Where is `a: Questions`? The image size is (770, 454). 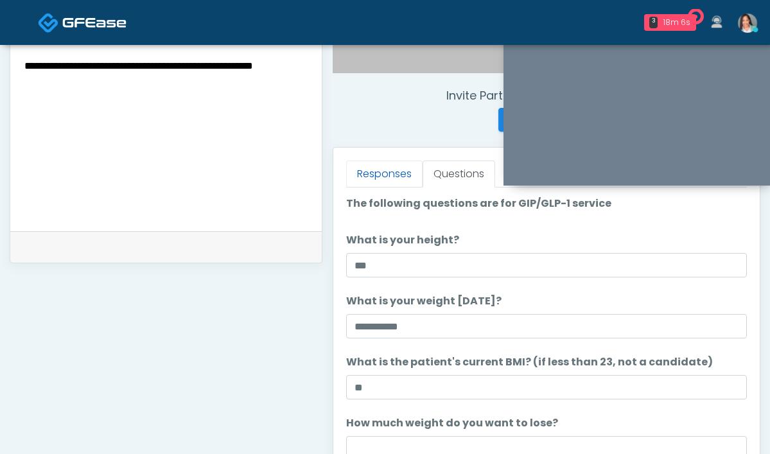
a: Questions is located at coordinates (458, 174).